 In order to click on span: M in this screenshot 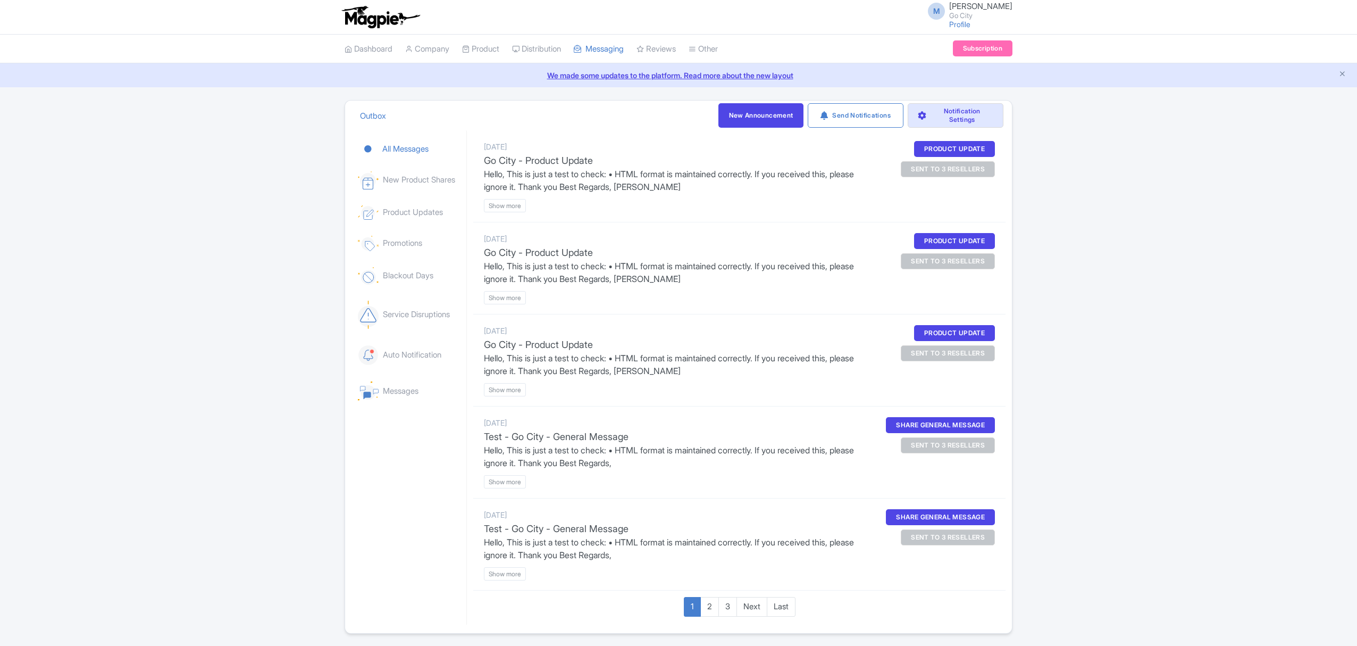, I will do `click(937, 11)`.